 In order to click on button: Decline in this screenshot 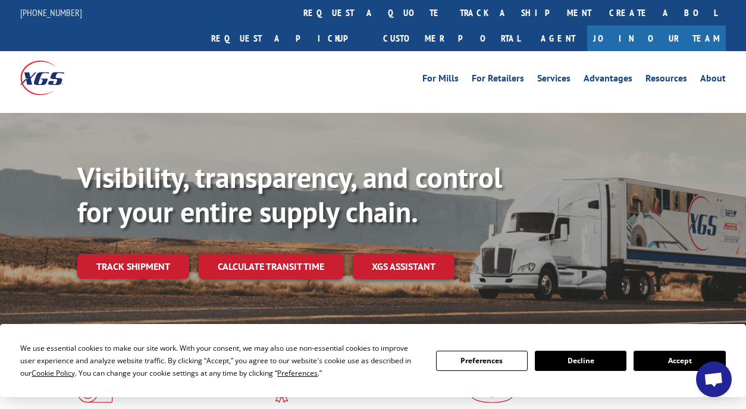, I will do `click(581, 361)`.